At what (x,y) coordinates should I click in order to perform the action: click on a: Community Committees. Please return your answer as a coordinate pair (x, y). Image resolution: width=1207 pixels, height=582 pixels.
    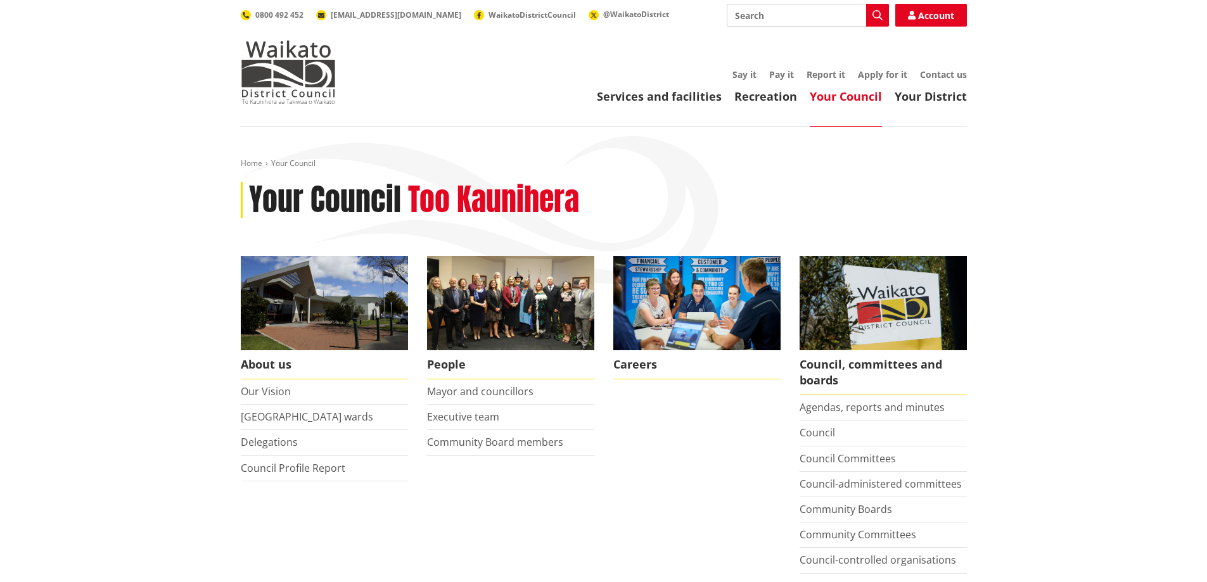
    Looking at the image, I should click on (858, 535).